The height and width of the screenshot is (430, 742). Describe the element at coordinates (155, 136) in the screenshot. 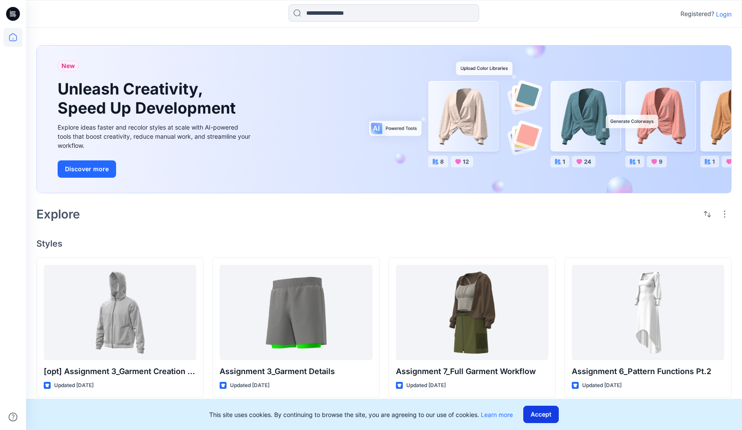

I see `div: Explore ideas faster and recolor styles at scale with AI-powered tools that boost creativity, red...` at that location.